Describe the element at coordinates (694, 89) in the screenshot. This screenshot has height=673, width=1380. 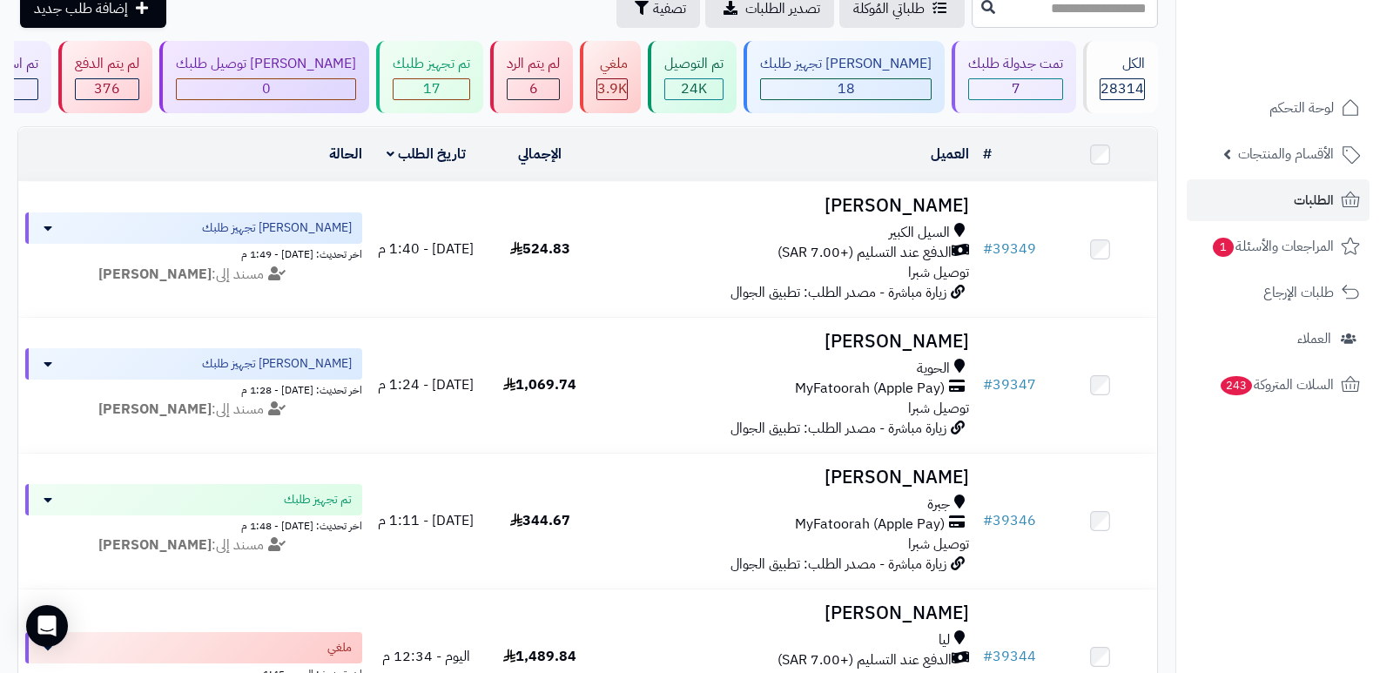
I see `div: 24019` at that location.